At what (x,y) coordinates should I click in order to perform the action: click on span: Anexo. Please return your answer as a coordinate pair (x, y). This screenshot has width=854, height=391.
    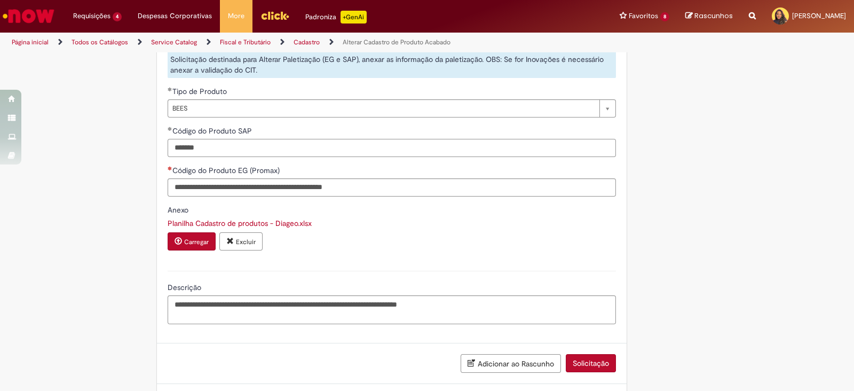
    Looking at the image, I should click on (179, 210).